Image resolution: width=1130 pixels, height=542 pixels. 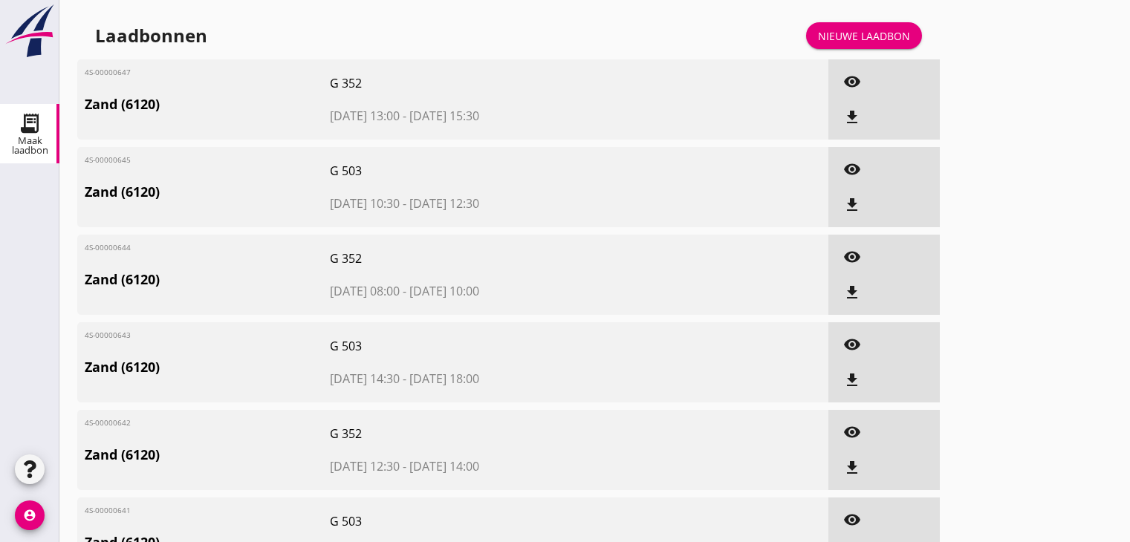 What do you see at coordinates (111, 510) in the screenshot?
I see `span: 4S-00000641` at bounding box center [111, 510].